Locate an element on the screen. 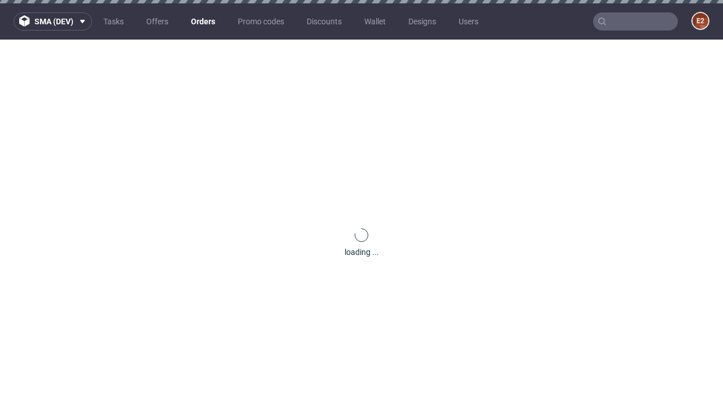 The height and width of the screenshot is (407, 723). a: Users is located at coordinates (468, 21).